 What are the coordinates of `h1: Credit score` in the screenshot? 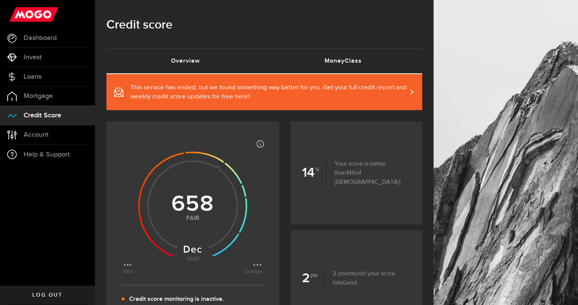 It's located at (264, 25).